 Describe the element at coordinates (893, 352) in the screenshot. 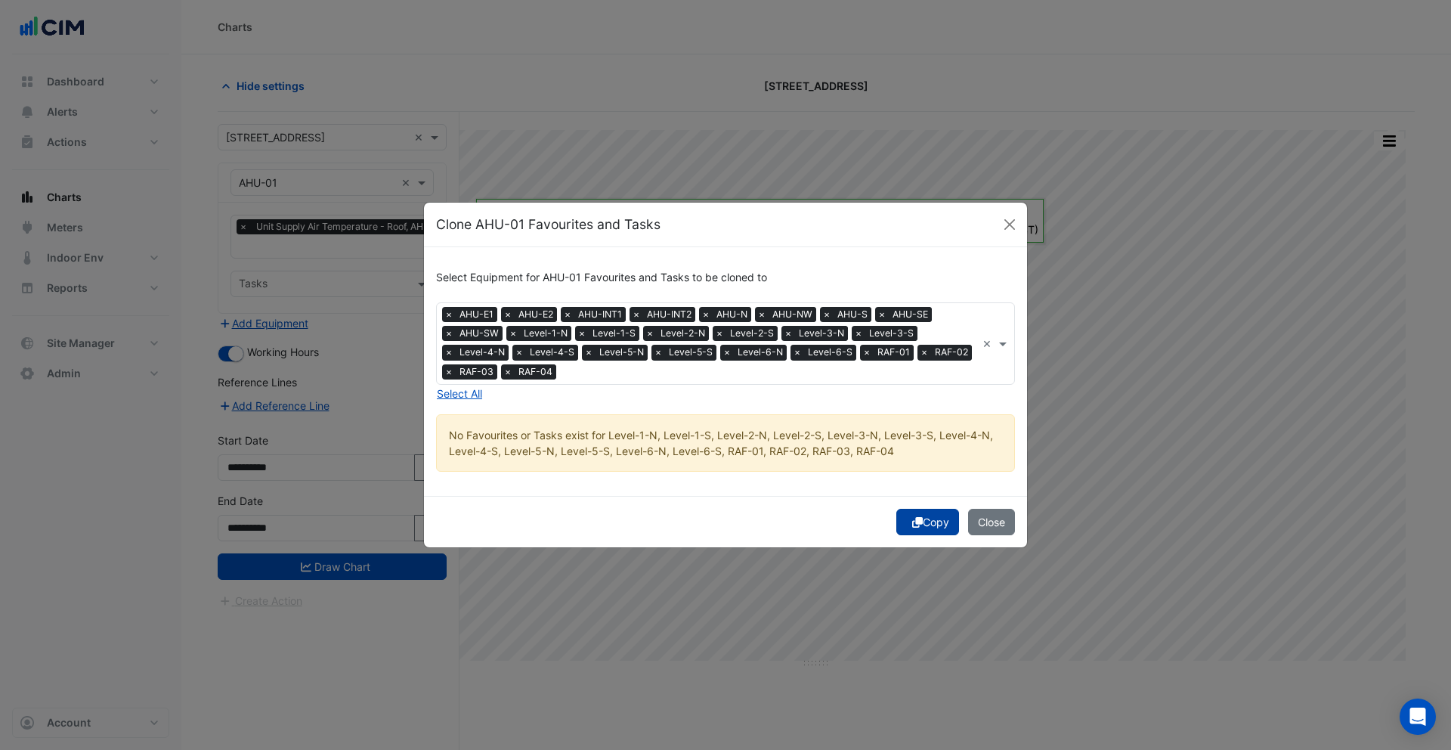

I see `span: RAF-01` at that location.